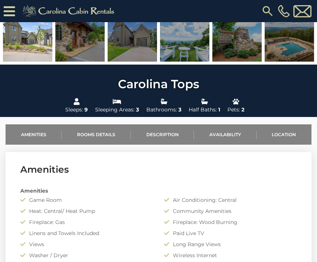 The width and height of the screenshot is (317, 262). Describe the element at coordinates (231, 211) in the screenshot. I see `div: Community Amenities` at that location.